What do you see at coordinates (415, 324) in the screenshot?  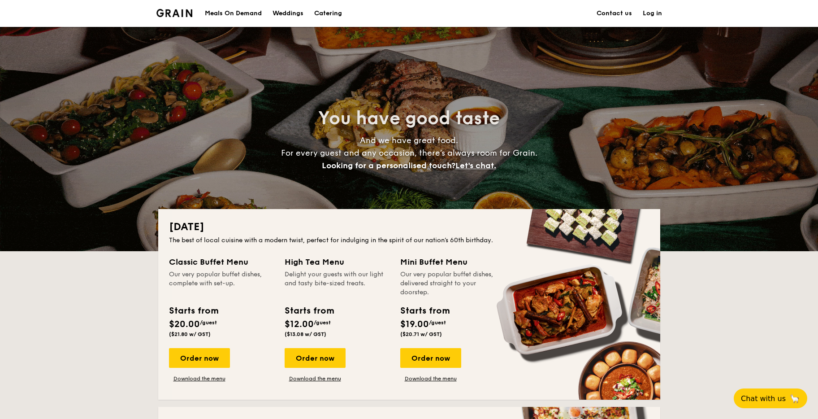 I see `span: $19.00` at bounding box center [415, 324].